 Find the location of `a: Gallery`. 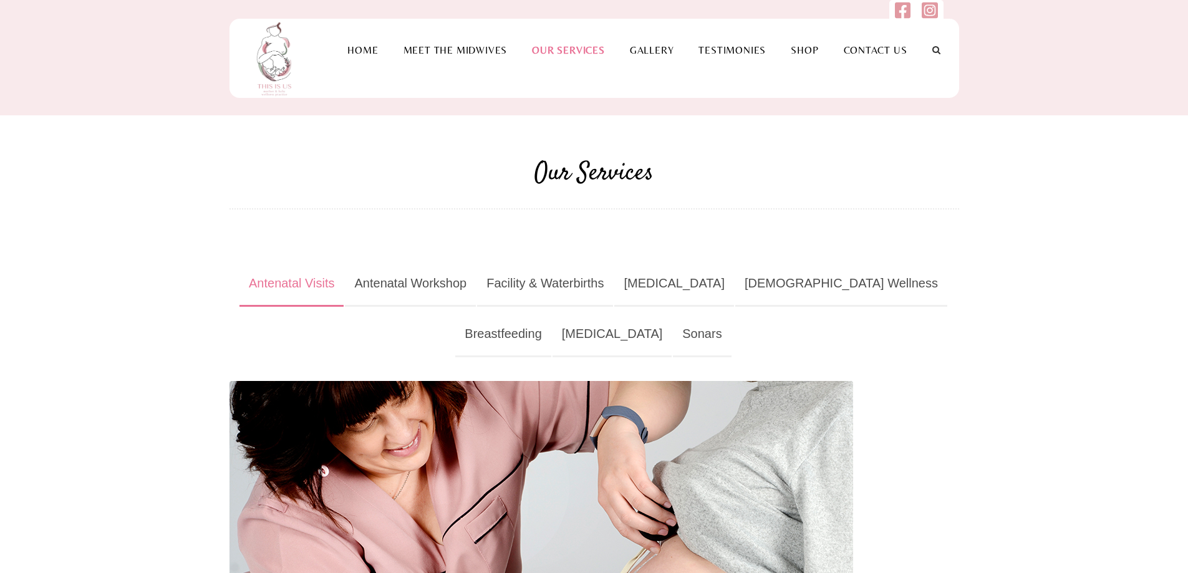

a: Gallery is located at coordinates (652, 50).